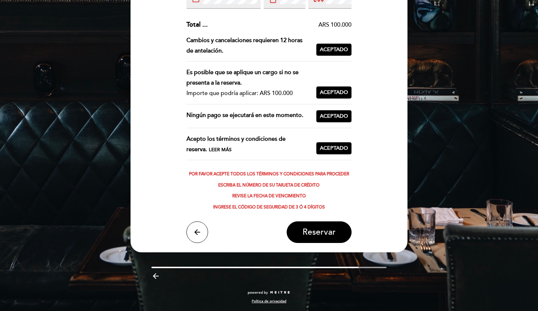 This screenshot has height=311, width=538. I want to click on button: arrow_back, so click(197, 232).